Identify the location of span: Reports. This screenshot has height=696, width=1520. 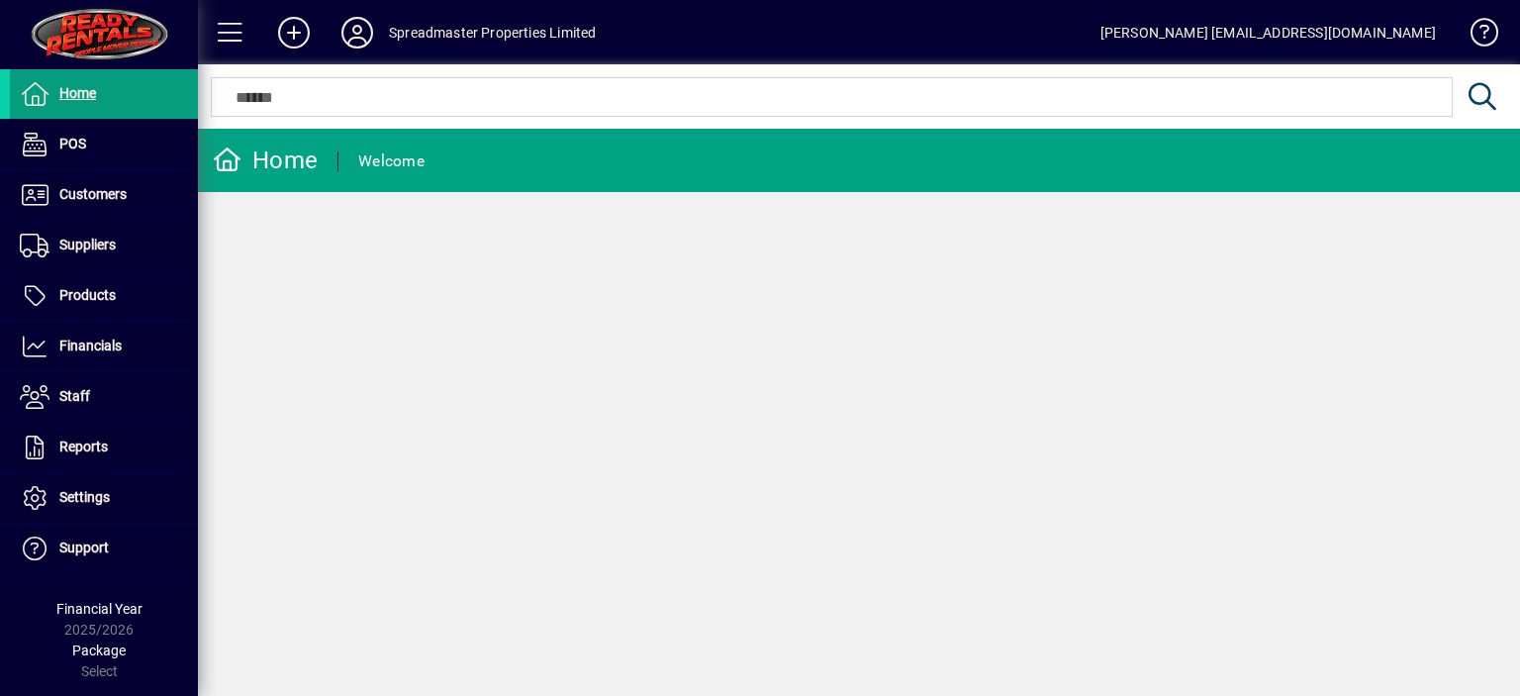
(83, 446).